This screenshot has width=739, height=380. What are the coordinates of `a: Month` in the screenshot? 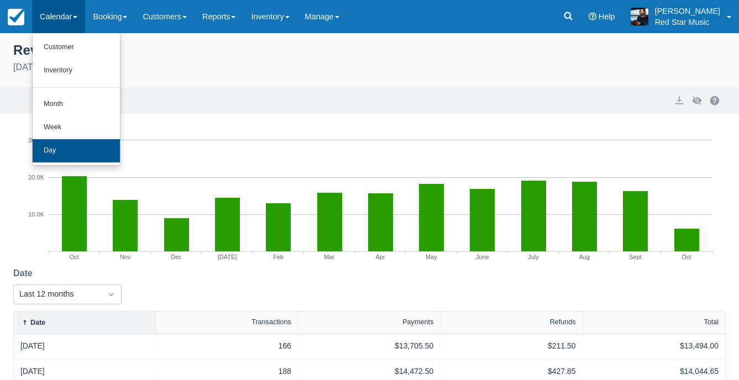 It's located at (76, 104).